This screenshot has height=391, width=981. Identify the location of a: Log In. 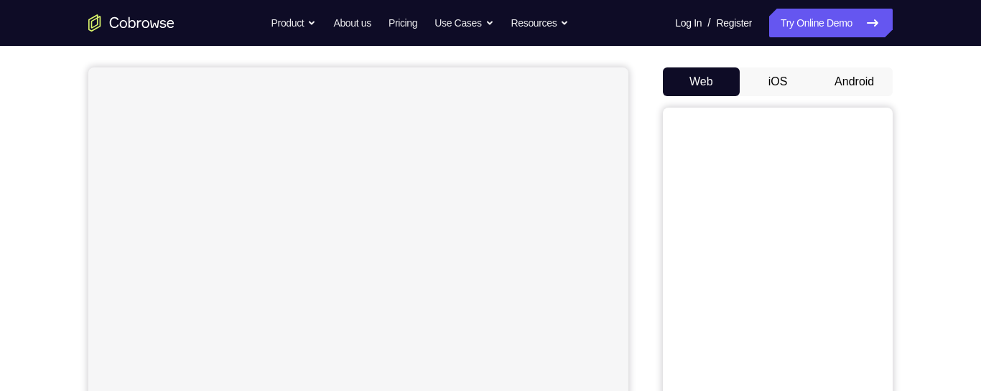
(688, 23).